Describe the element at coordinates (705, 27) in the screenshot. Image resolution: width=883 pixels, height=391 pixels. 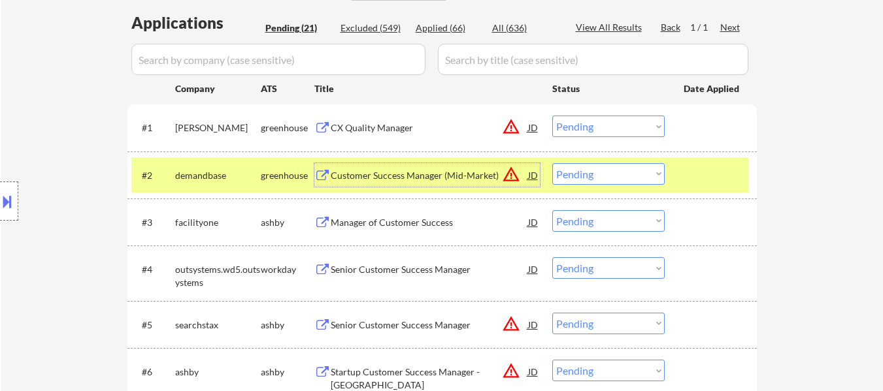
I see `div: 1 / 1` at that location.